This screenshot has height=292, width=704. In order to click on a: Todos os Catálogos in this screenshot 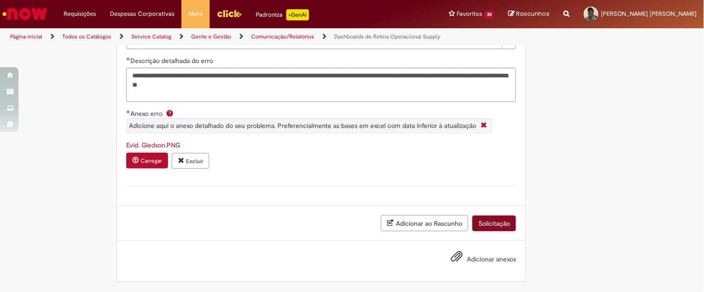, I will do `click(87, 37)`.